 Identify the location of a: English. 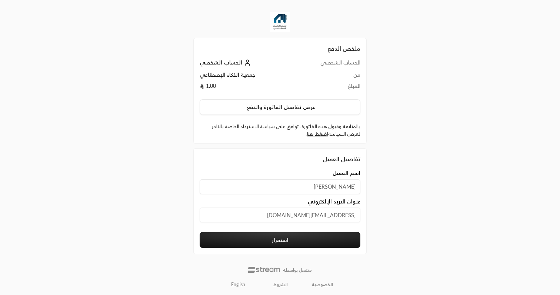
(238, 284).